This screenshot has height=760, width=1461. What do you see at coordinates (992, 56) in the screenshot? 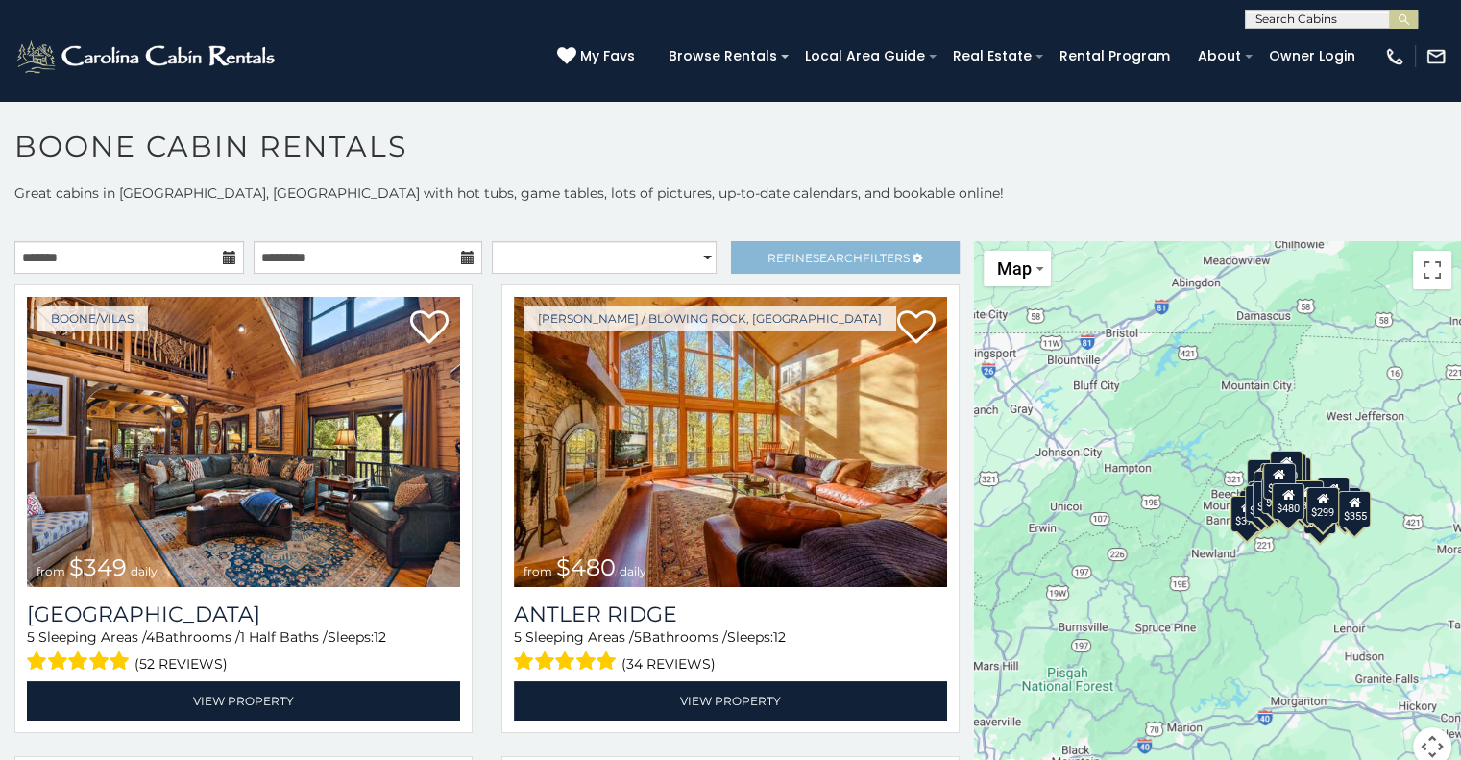
I see `a: Real Estate` at bounding box center [992, 56].